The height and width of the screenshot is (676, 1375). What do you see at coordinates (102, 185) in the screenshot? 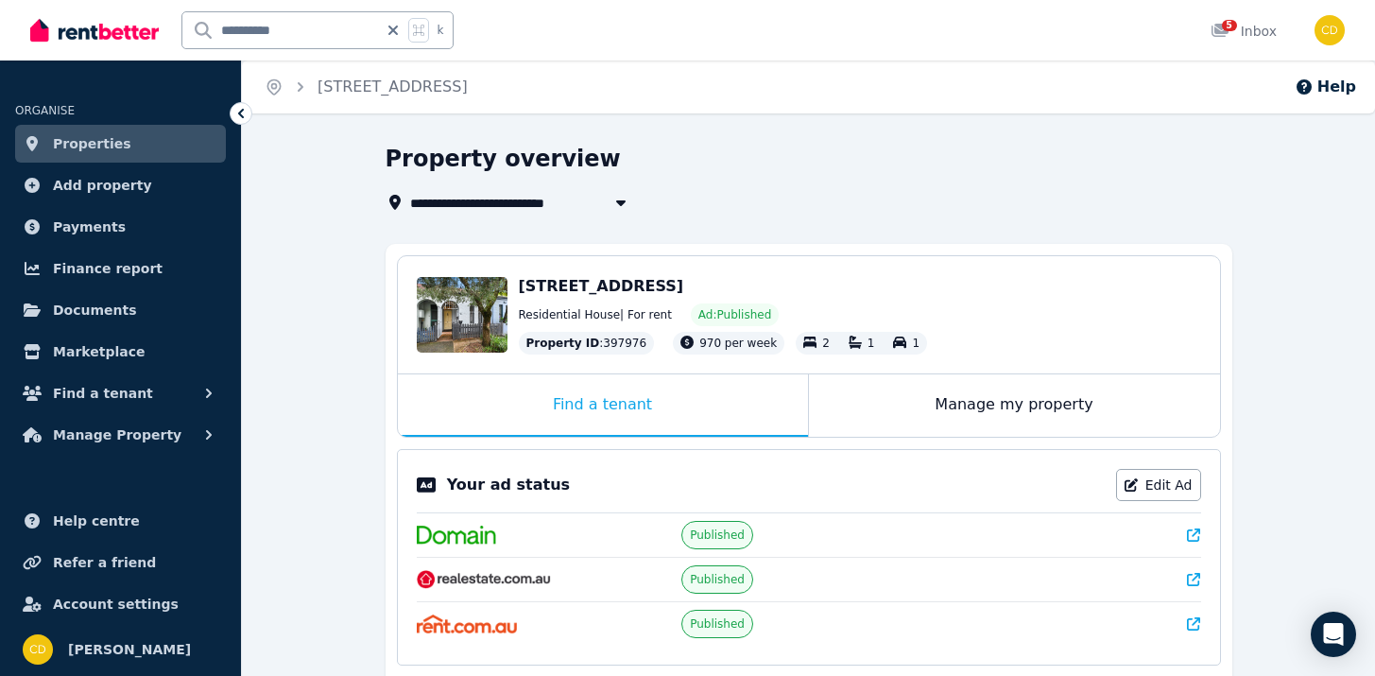
I see `span: Add property` at bounding box center [102, 185].